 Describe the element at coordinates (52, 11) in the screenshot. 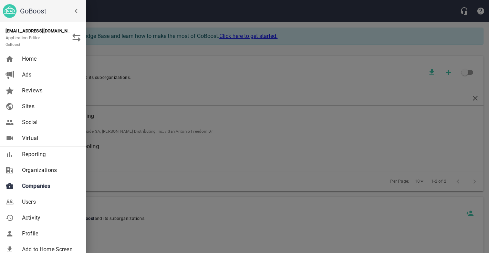

I see `h6: GoBoost` at that location.